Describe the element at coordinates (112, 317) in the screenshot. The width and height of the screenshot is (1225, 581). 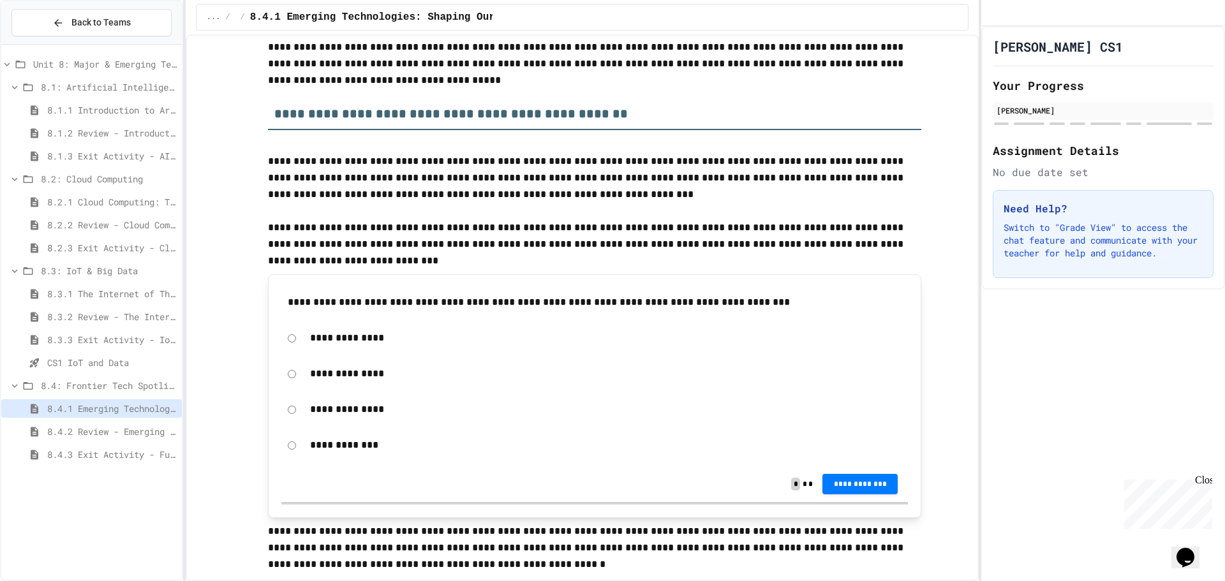
I see `span: 8.3.2 Review - The Internet of Things and Big Data` at that location.